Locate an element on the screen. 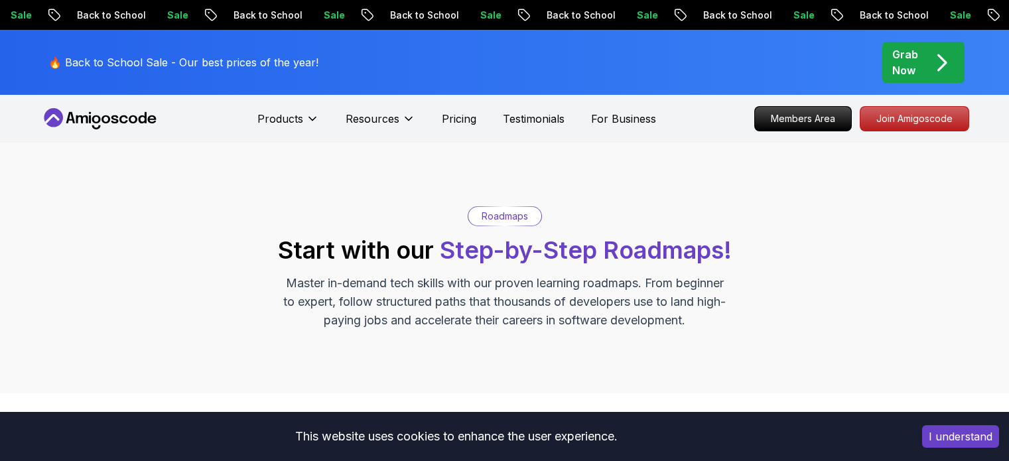  p: Products is located at coordinates (280, 119).